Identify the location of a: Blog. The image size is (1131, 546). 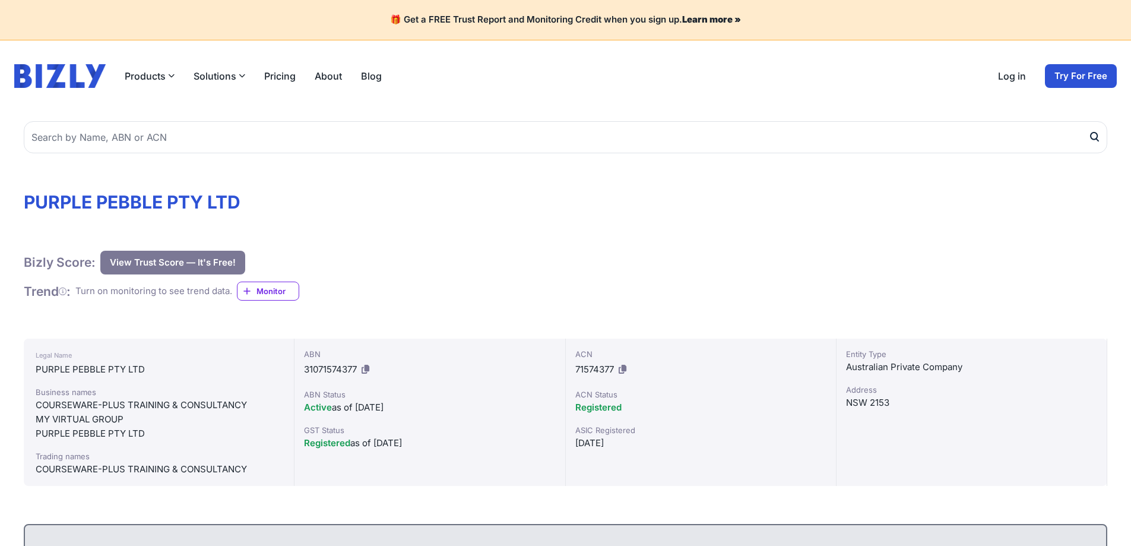
(371, 76).